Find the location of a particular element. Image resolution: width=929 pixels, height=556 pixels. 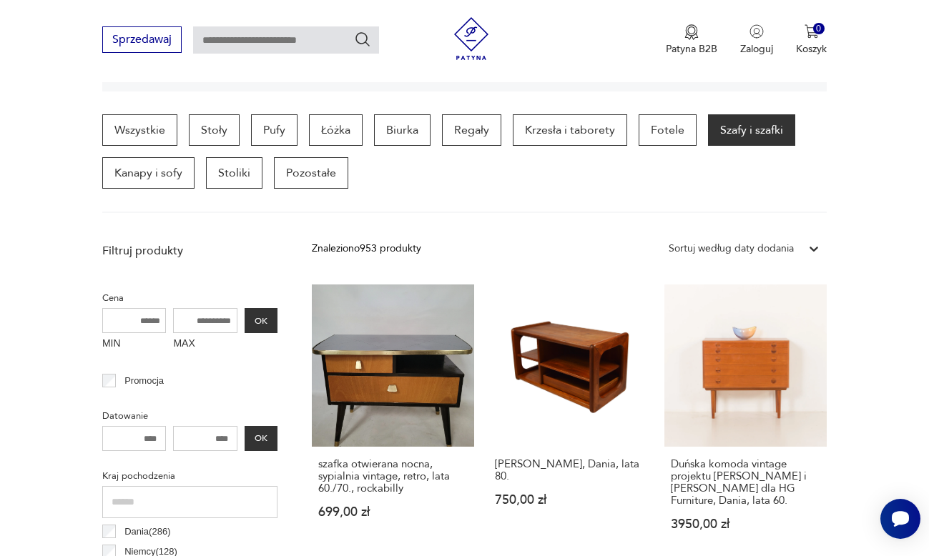

a: Wszystkie is located at coordinates (139, 130).